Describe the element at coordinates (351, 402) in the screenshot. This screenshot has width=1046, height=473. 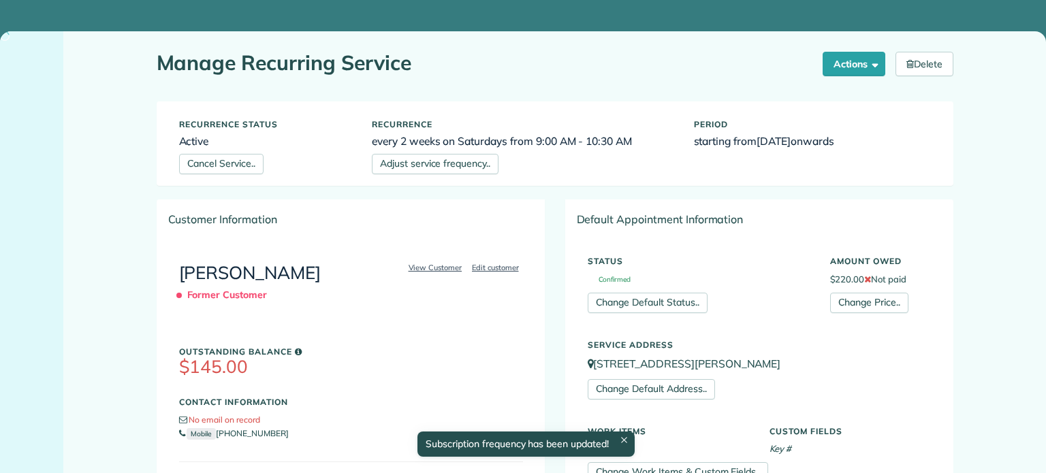
I see `h5: Contact Information` at that location.